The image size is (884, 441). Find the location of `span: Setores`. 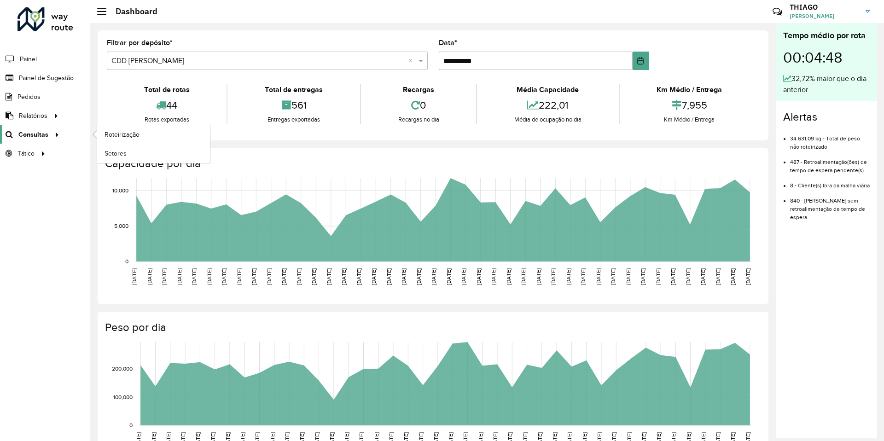

span: Setores is located at coordinates (116, 153).